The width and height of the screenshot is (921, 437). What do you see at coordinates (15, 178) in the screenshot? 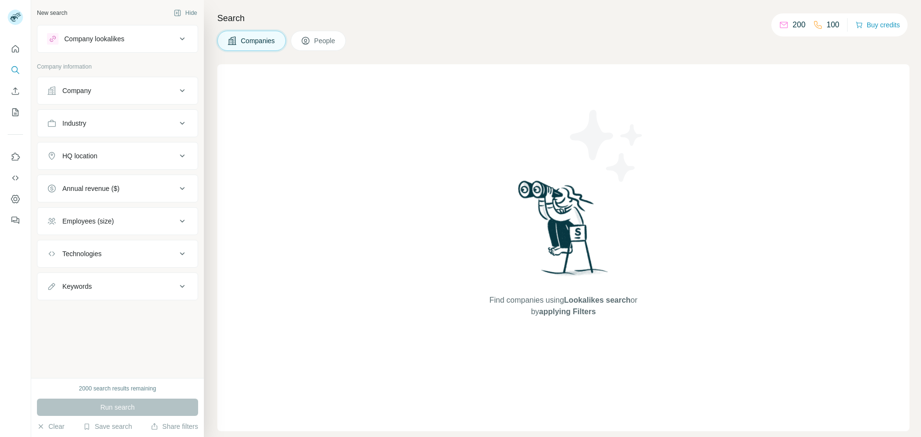
I see `button: Use Surfe API` at bounding box center [15, 178].